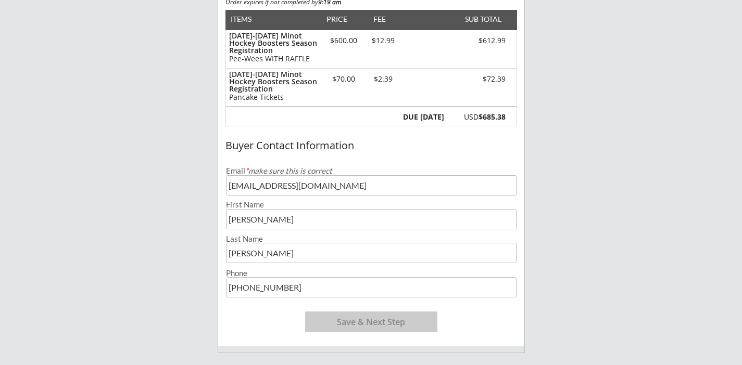  I want to click on div: $70.00, so click(344, 79).